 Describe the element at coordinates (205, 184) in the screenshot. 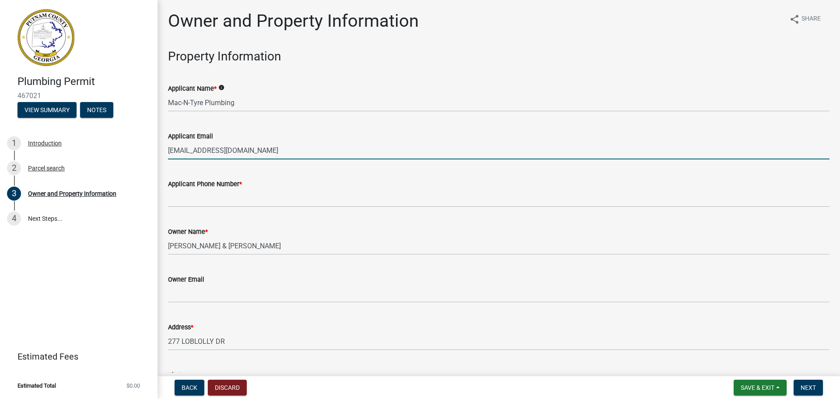

I see `label: Applicant Phone Number` at that location.